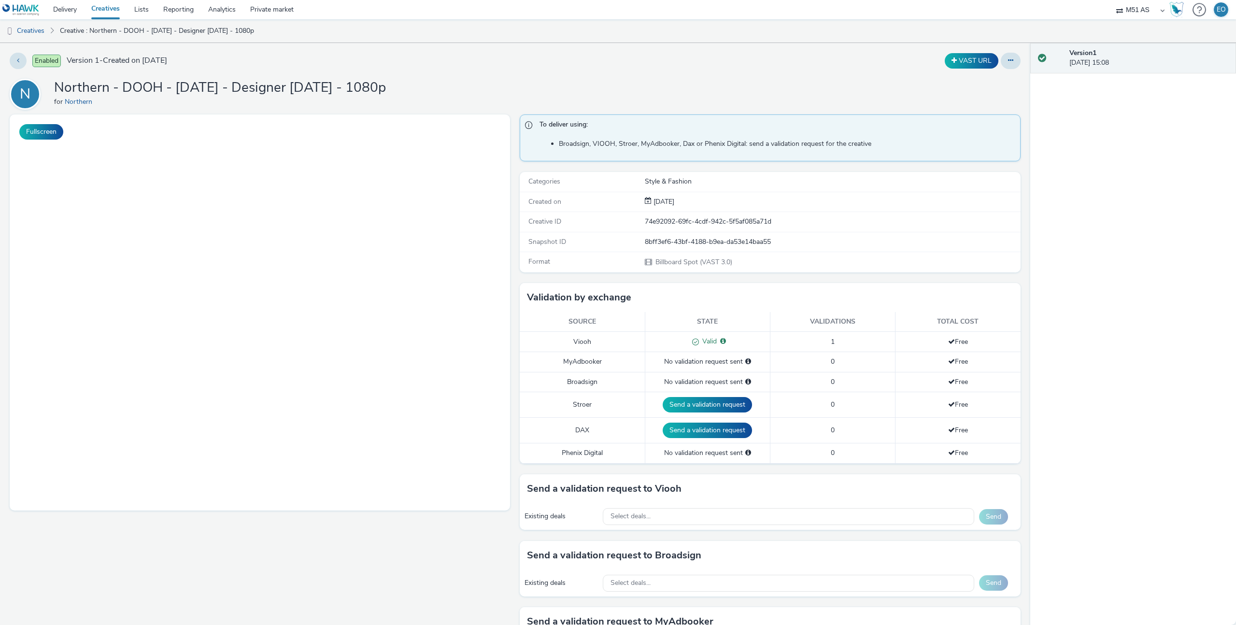 The height and width of the screenshot is (625, 1236). What do you see at coordinates (958, 322) in the screenshot?
I see `th: Total cost` at bounding box center [958, 322].